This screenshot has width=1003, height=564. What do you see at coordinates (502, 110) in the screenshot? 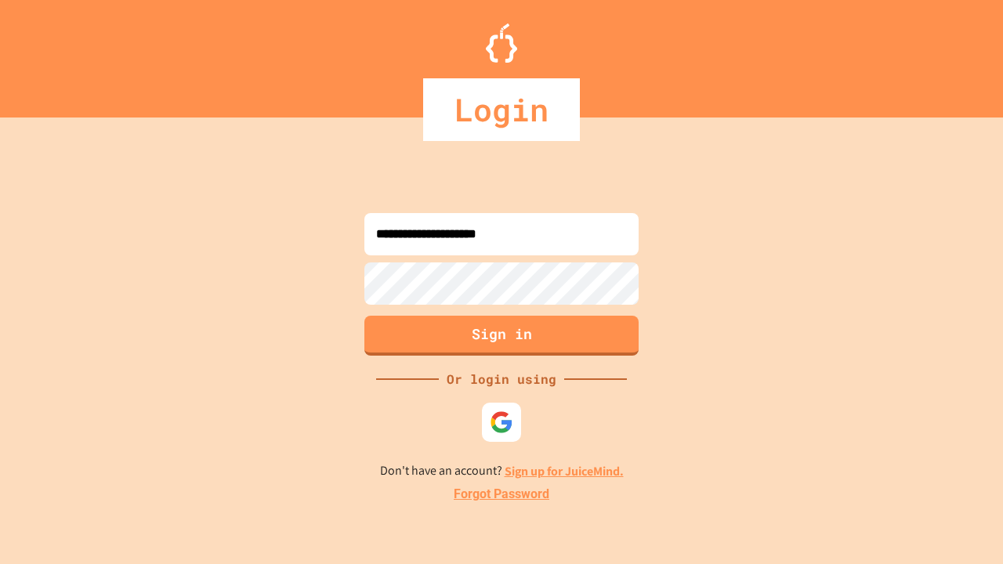
I see `div: Login` at bounding box center [502, 110].